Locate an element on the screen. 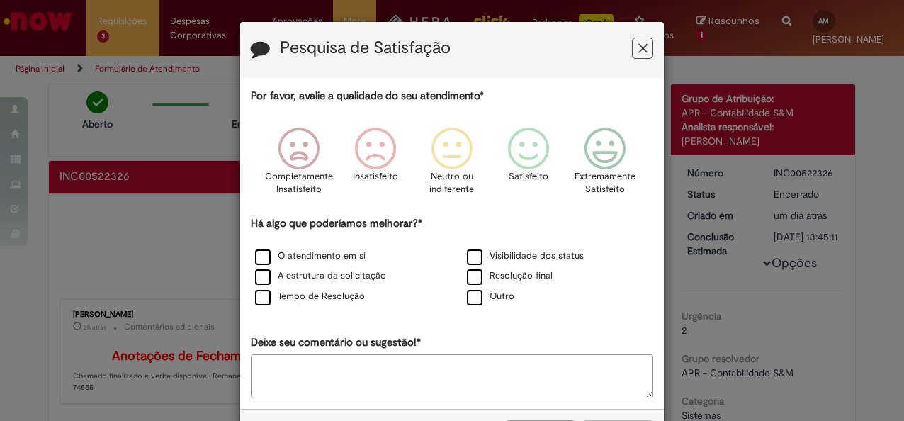 The height and width of the screenshot is (421, 904). div: Neutro ou indiferente is located at coordinates (452, 165).